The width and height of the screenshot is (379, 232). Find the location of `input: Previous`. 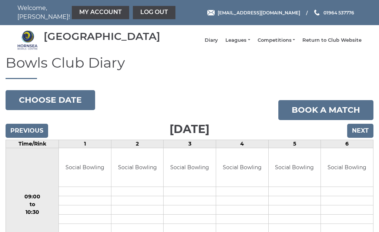

input: Previous is located at coordinates (27, 131).